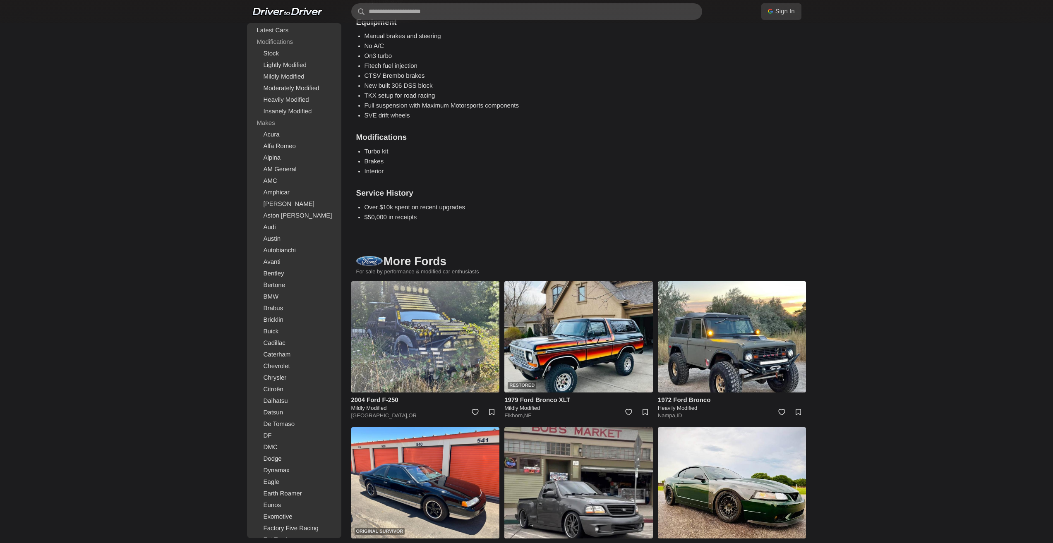 This screenshot has height=543, width=1053. What do you see at coordinates (528, 415) in the screenshot?
I see `a: NE` at bounding box center [528, 415].